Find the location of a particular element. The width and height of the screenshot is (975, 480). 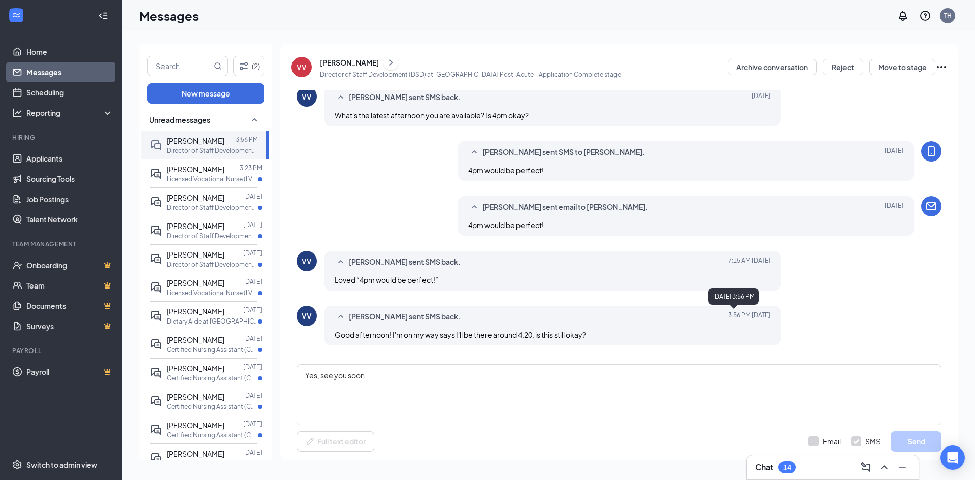

a: PayrollCrown is located at coordinates (70, 372).